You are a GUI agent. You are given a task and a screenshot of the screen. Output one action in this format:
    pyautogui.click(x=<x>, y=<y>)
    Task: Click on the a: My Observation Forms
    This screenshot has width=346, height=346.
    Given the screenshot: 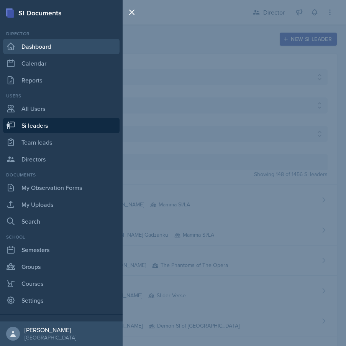 What is the action you would take?
    pyautogui.click(x=61, y=187)
    